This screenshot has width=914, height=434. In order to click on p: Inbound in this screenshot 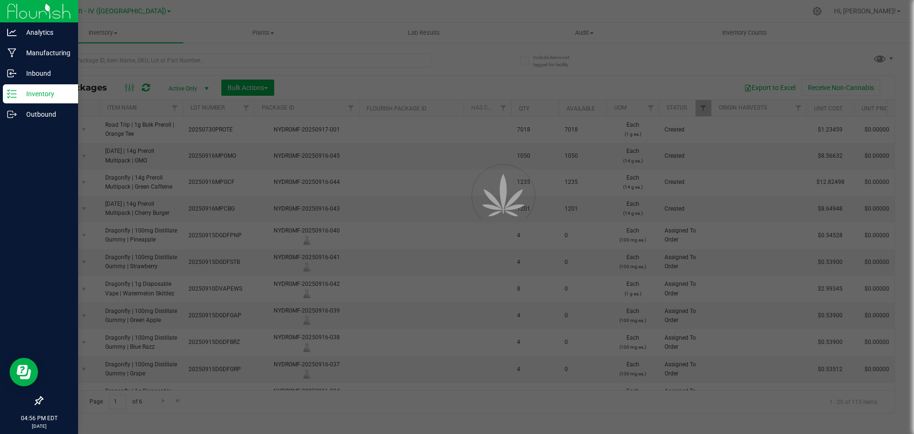, I will do `click(45, 73)`.